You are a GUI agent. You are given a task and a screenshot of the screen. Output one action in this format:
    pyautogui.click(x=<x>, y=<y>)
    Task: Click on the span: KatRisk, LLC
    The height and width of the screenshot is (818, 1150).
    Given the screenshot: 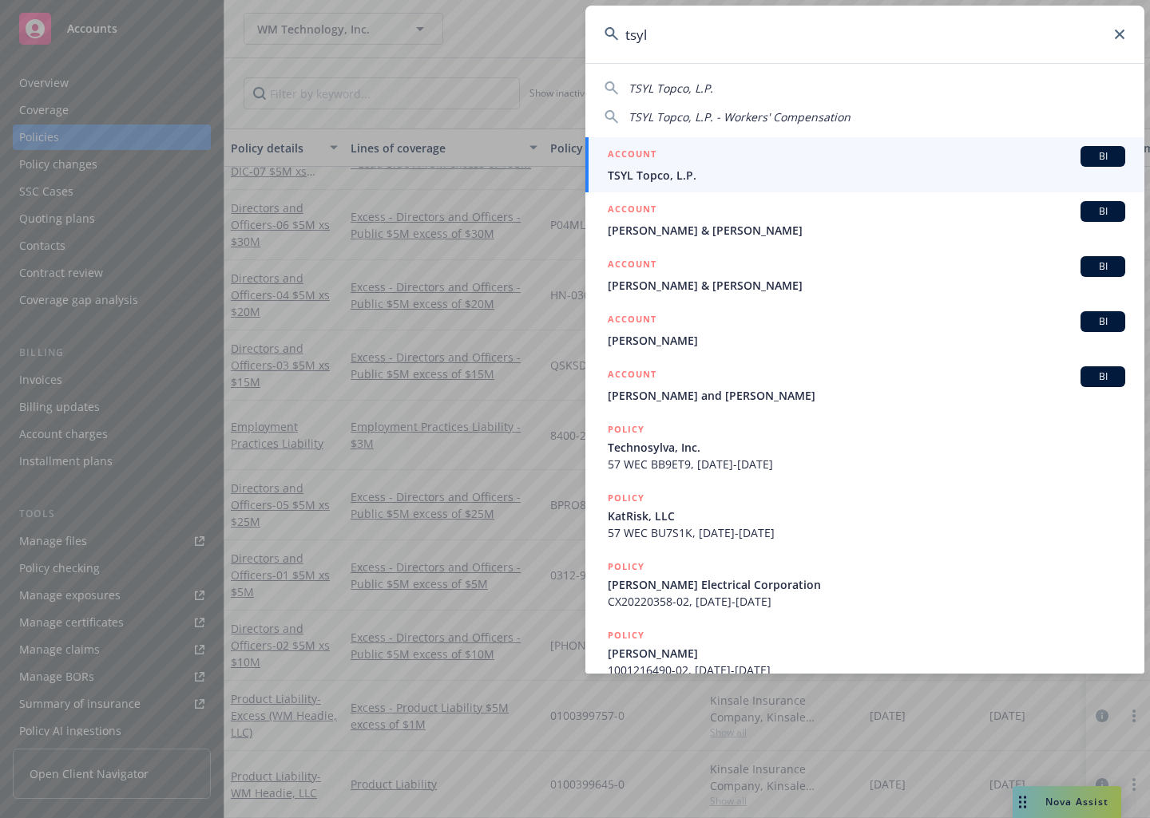 What is the action you would take?
    pyautogui.click(x=866, y=516)
    